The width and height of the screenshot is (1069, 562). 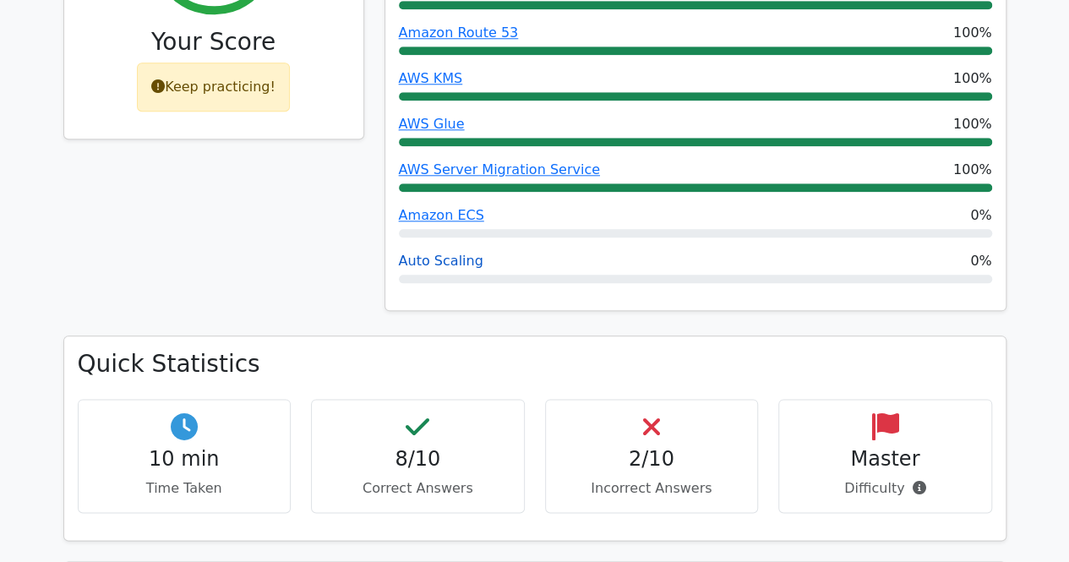 What do you see at coordinates (184, 459) in the screenshot?
I see `h4: 10 min` at bounding box center [184, 459].